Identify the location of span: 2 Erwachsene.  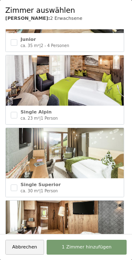
(66, 18).